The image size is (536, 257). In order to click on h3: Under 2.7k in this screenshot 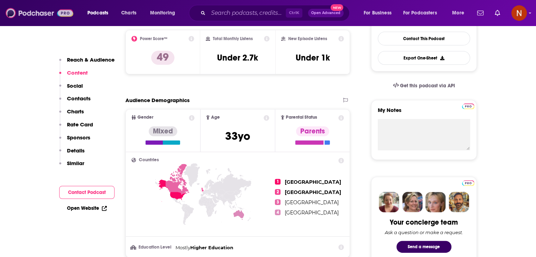, I will do `click(237, 58)`.